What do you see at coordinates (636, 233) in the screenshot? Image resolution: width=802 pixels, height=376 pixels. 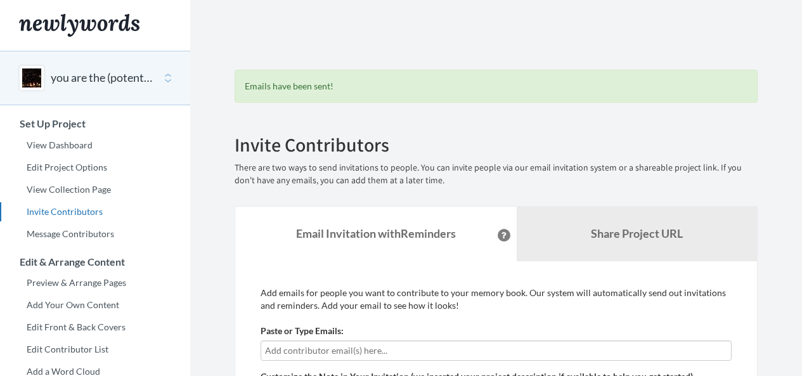 I see `b: Share Project URL` at bounding box center [636, 233].